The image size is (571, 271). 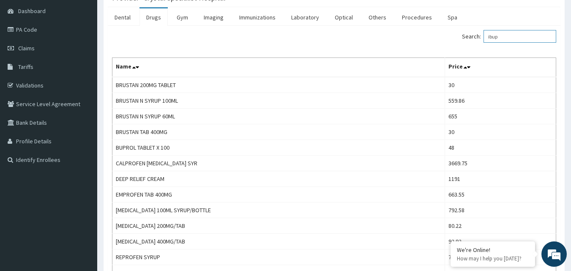 What do you see at coordinates (26, 67) in the screenshot?
I see `span: Tariffs` at bounding box center [26, 67].